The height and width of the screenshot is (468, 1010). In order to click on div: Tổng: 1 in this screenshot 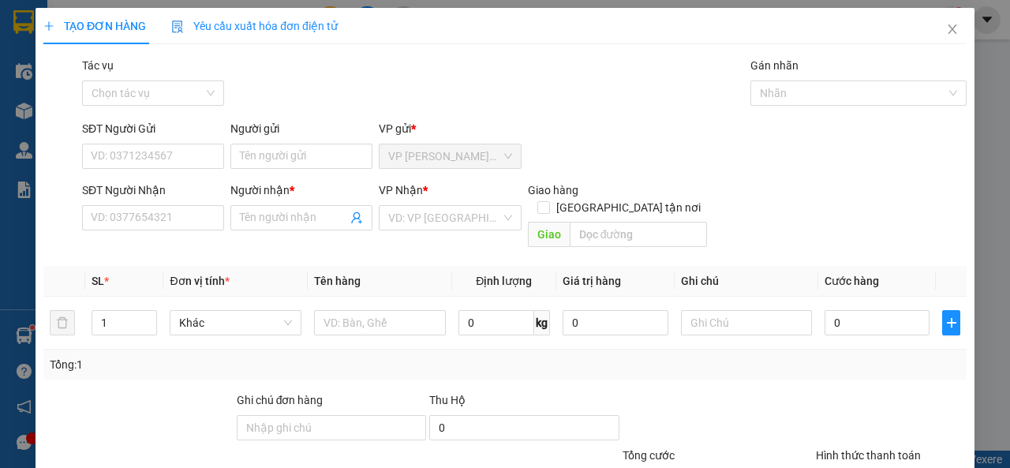, I will do `click(220, 364)`.